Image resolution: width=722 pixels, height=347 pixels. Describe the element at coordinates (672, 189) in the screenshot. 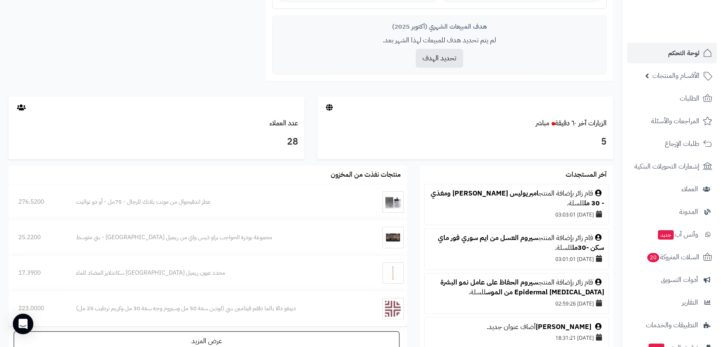

I see `a: العملاء` at that location.